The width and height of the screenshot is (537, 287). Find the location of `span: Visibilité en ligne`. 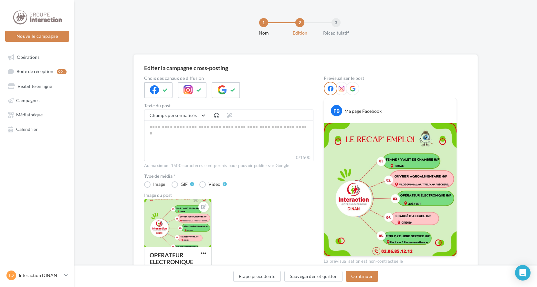

span: Visibilité en ligne is located at coordinates (35, 86).